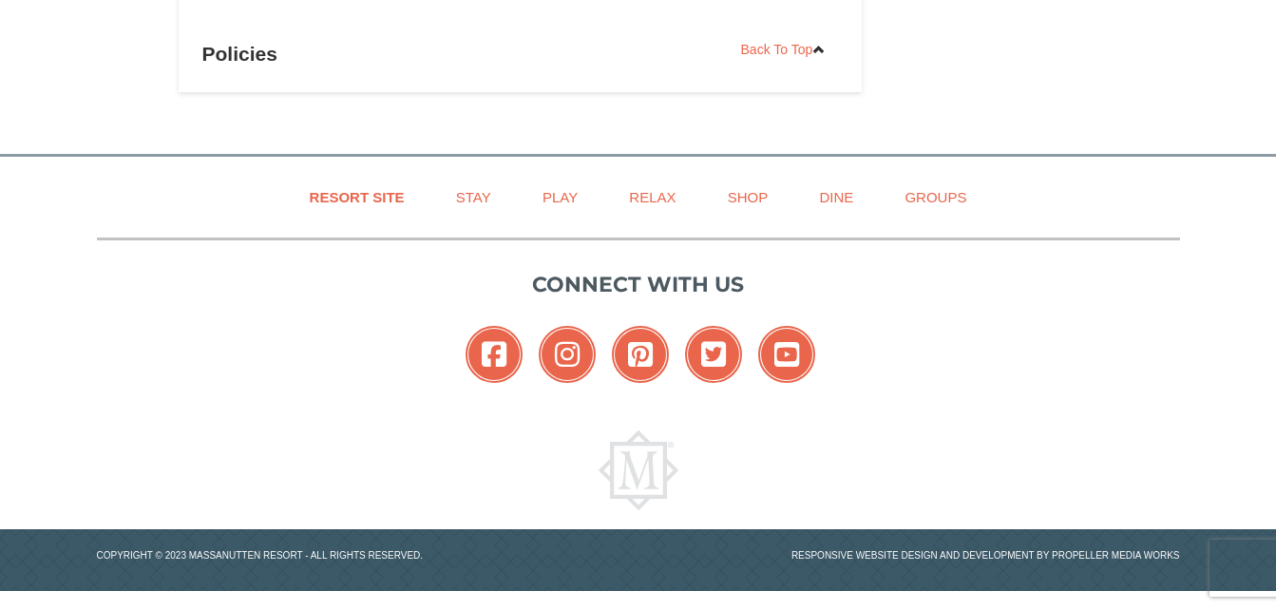 The width and height of the screenshot is (1276, 610). What do you see at coordinates (652, 197) in the screenshot?
I see `a: Relax` at bounding box center [652, 197].